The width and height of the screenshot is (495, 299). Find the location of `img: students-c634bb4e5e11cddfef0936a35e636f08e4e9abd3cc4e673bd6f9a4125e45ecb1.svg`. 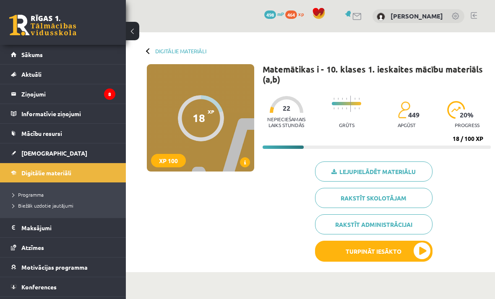

img: students-c634bb4e5e11cddfef0936a35e636f08e4e9abd3cc4e673bd6f9a4125e45ecb1.svg is located at coordinates (403, 110).